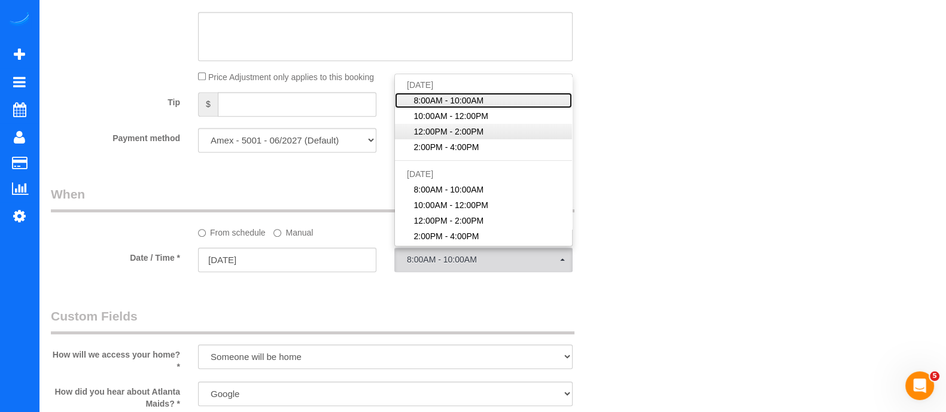 The image size is (946, 412). I want to click on label: Date / Time *, so click(116, 256).